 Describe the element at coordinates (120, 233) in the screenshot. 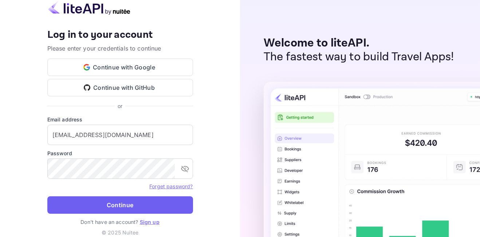

I see `p: © 2025 Nuitee` at that location.